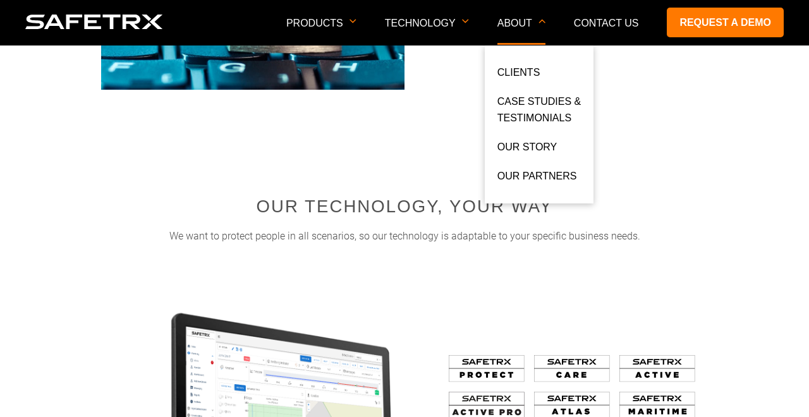  I want to click on img: SafeTrx Protect Logo, so click(486, 368).